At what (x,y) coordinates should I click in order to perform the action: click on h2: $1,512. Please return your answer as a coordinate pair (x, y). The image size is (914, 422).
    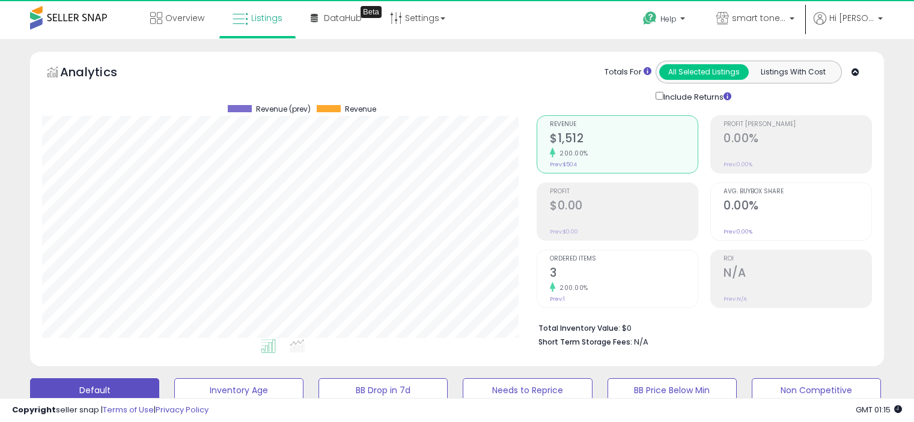
    Looking at the image, I should click on (623, 139).